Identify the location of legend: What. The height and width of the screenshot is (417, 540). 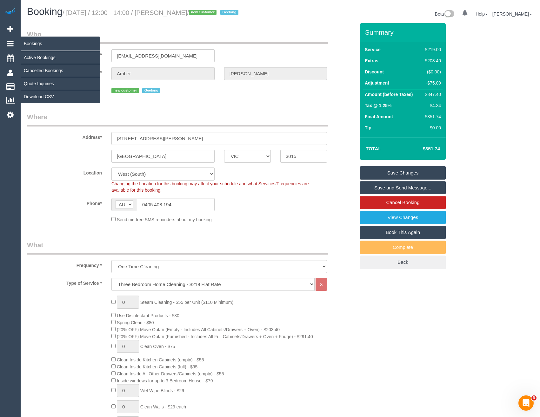
(177, 247).